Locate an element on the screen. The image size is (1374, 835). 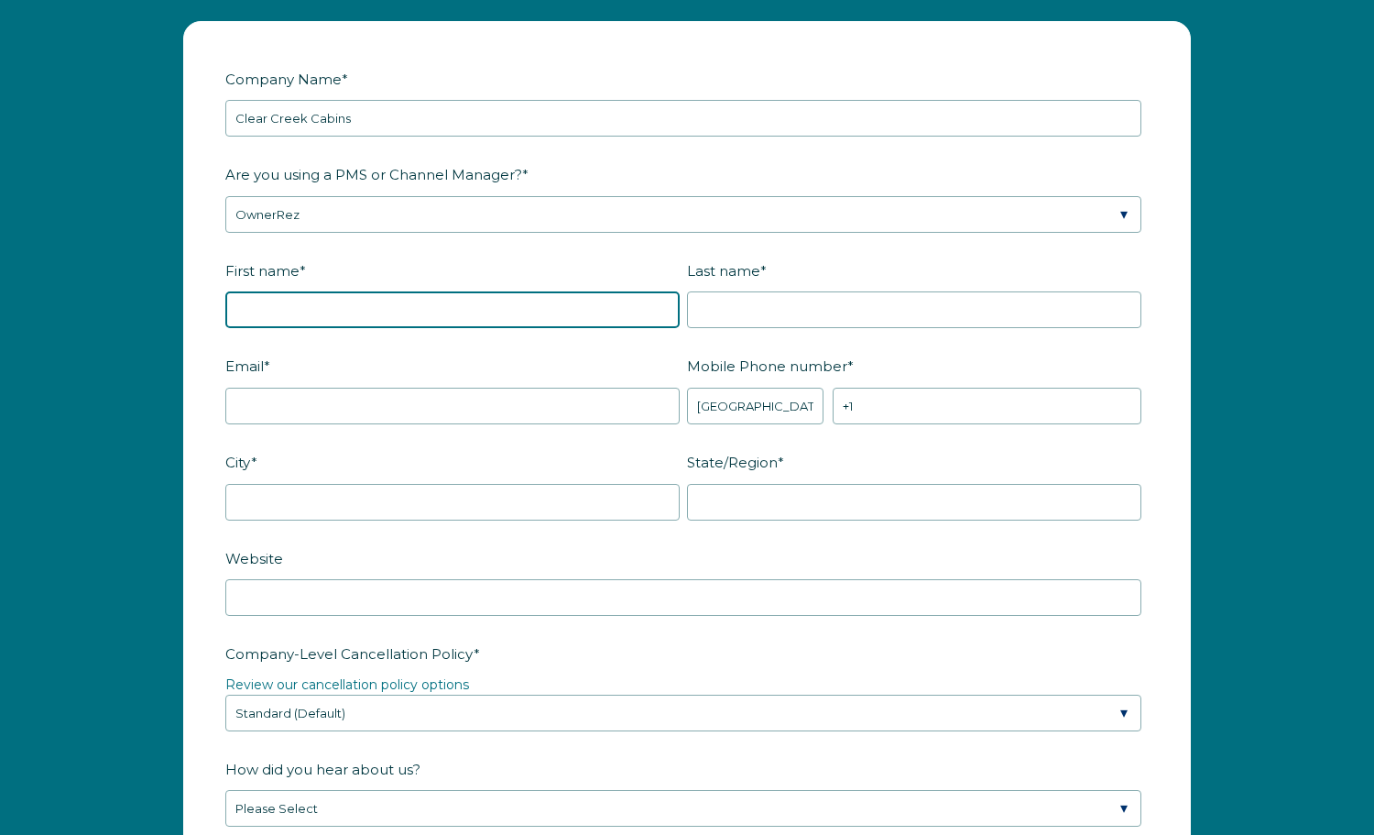
span: Website is located at coordinates (254, 558).